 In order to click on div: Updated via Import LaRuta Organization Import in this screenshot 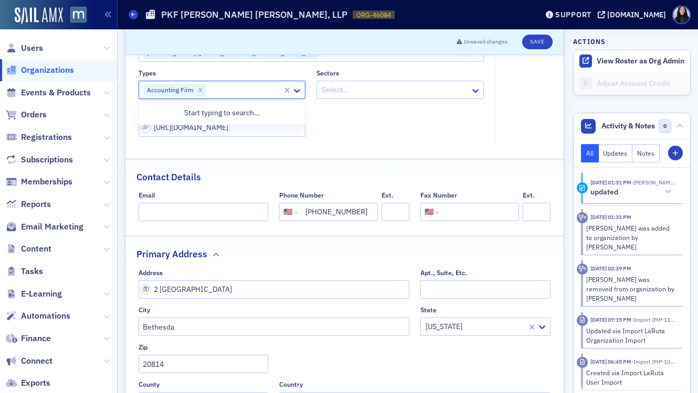, I will do `click(630, 336)`.